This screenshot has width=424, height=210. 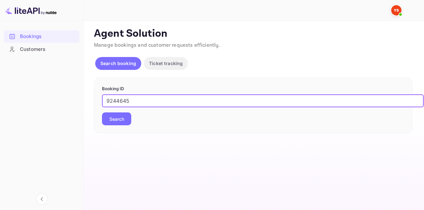 What do you see at coordinates (116, 119) in the screenshot?
I see `button: Search` at bounding box center [116, 119].